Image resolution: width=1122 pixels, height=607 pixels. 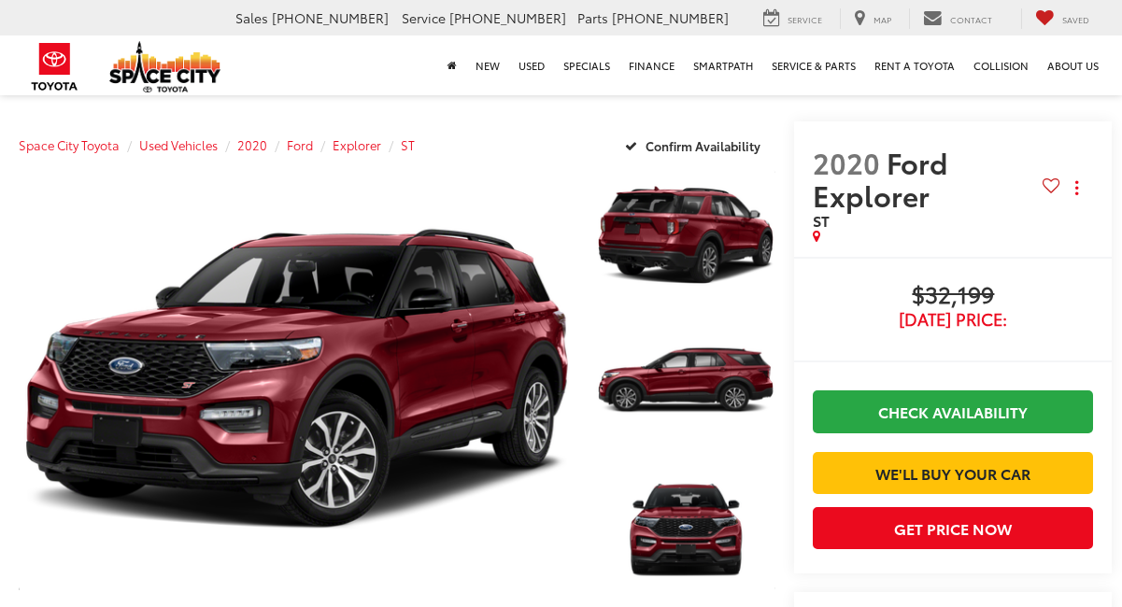 What do you see at coordinates (69, 145) in the screenshot?
I see `a: Space City Toyota` at bounding box center [69, 145].